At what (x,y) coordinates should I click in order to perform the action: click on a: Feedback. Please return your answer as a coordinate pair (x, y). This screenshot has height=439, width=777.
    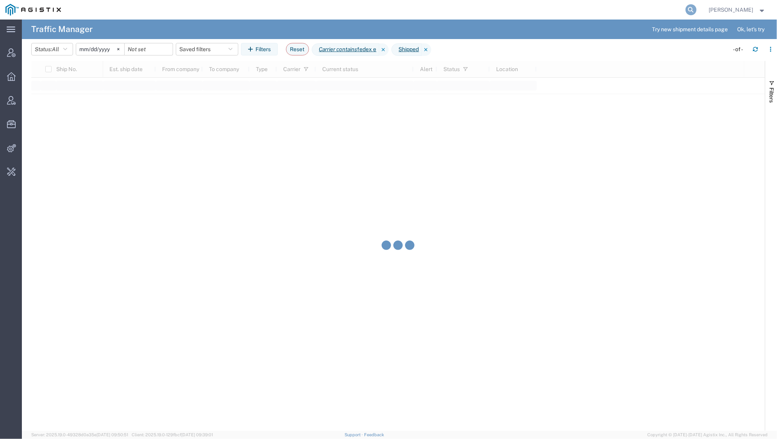
    Looking at the image, I should click on (374, 435).